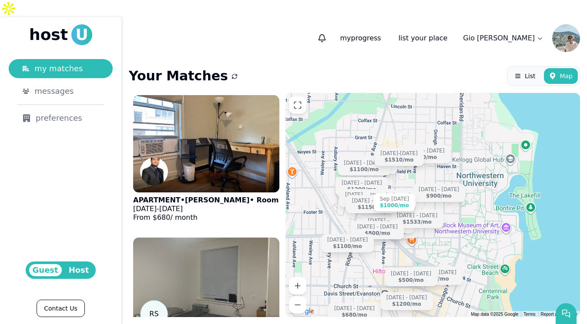 Image resolution: width=587 pixels, height=324 pixels. What do you see at coordinates (298, 105) in the screenshot?
I see `button: Enter fullscreen` at bounding box center [298, 105].